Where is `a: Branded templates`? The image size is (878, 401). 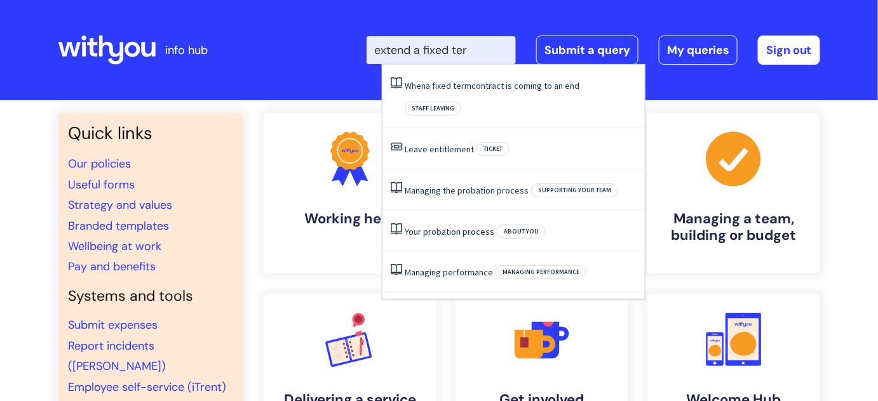
a: Branded templates is located at coordinates (118, 226).